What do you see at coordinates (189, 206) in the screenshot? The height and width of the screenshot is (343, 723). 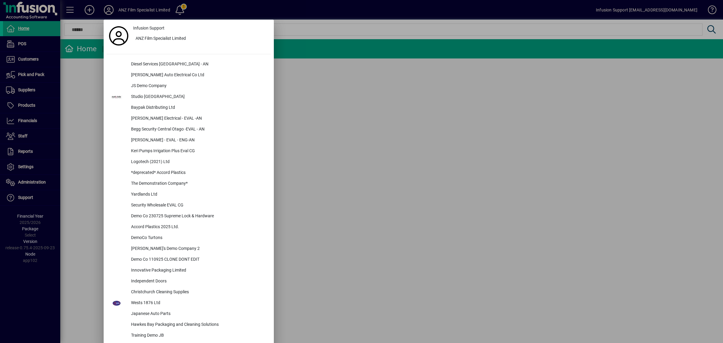 I see `button: Security Wholesale EVAL CG` at bounding box center [189, 206].